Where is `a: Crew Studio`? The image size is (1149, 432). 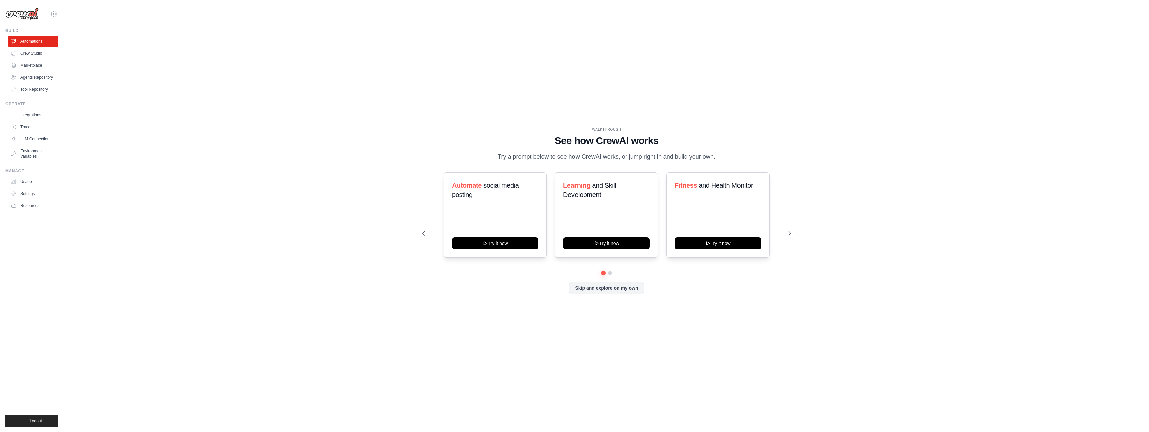 a: Crew Studio is located at coordinates (33, 53).